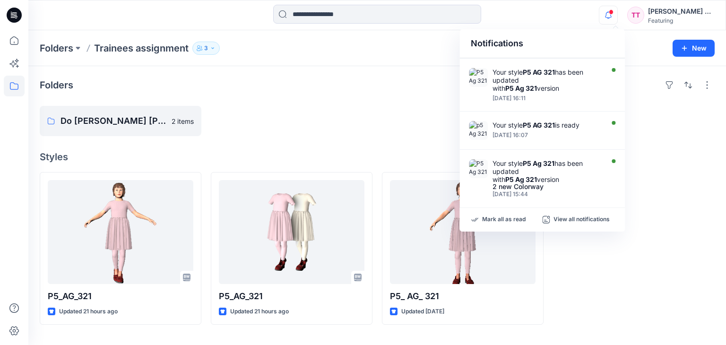 Image resolution: width=726 pixels, height=345 pixels. Describe the element at coordinates (681, 20) in the screenshot. I see `div: Featuring` at that location.